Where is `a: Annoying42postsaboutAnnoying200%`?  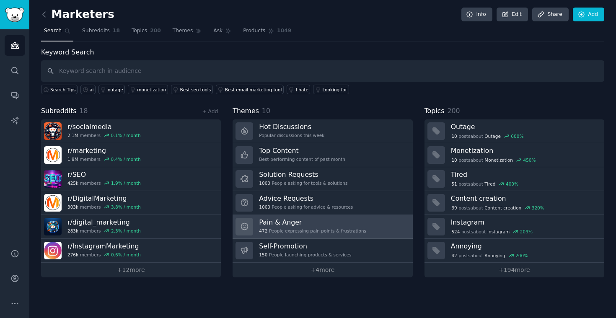
a: Annoying42postsaboutAnnoying200% is located at coordinates (514, 251).